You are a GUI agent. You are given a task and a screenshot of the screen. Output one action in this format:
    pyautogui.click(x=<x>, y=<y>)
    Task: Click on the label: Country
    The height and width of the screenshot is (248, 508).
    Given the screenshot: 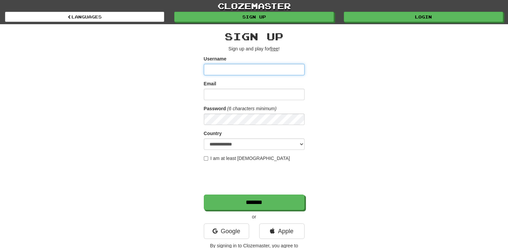 What is the action you would take?
    pyautogui.click(x=213, y=133)
    